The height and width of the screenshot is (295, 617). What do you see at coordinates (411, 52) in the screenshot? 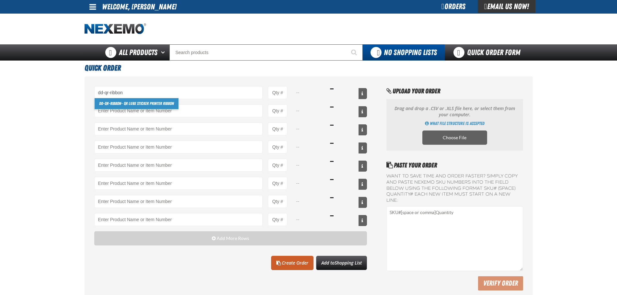
I see `span: No Shopping Lists` at bounding box center [411, 52].